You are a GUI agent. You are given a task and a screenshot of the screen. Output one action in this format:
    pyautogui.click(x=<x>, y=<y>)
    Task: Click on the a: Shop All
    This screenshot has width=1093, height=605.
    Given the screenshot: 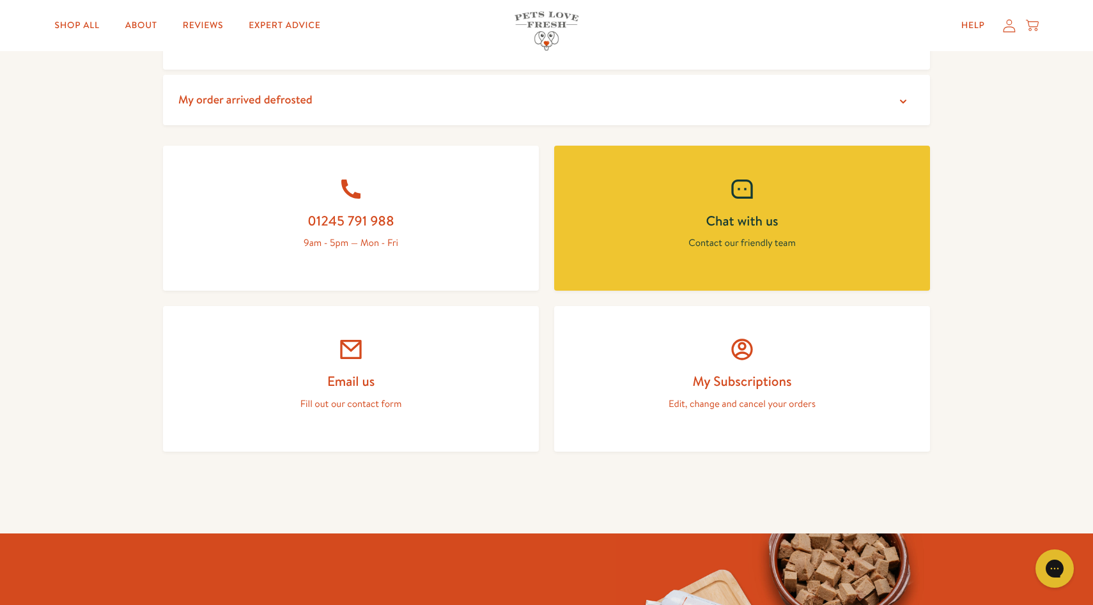 What is the action you would take?
    pyautogui.click(x=77, y=26)
    